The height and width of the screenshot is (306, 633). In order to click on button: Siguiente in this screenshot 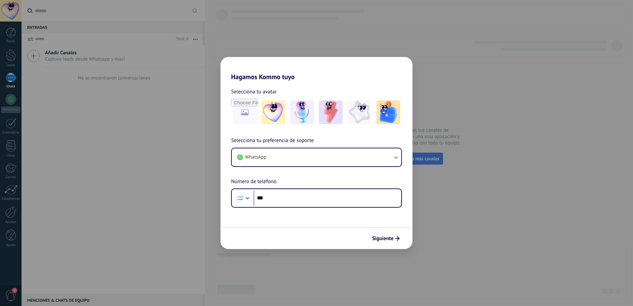, I will do `click(385, 238)`.